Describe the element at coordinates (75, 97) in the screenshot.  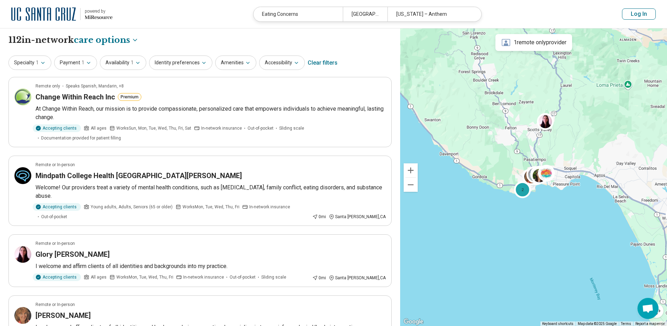
I see `h3: Change Within Reach Inc` at that location.